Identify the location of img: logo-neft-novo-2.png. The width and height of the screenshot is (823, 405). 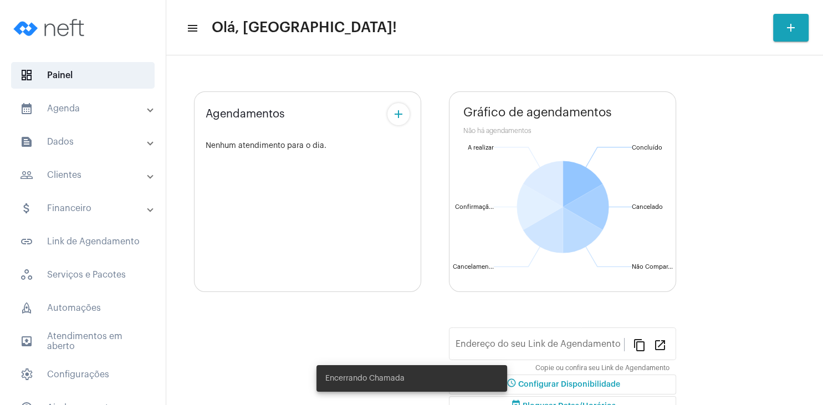
(50, 28).